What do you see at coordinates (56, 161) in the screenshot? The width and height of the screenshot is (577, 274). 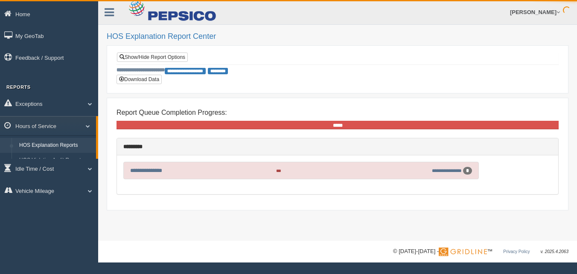 I see `a: HOS Violation Audit Reports` at bounding box center [56, 161].